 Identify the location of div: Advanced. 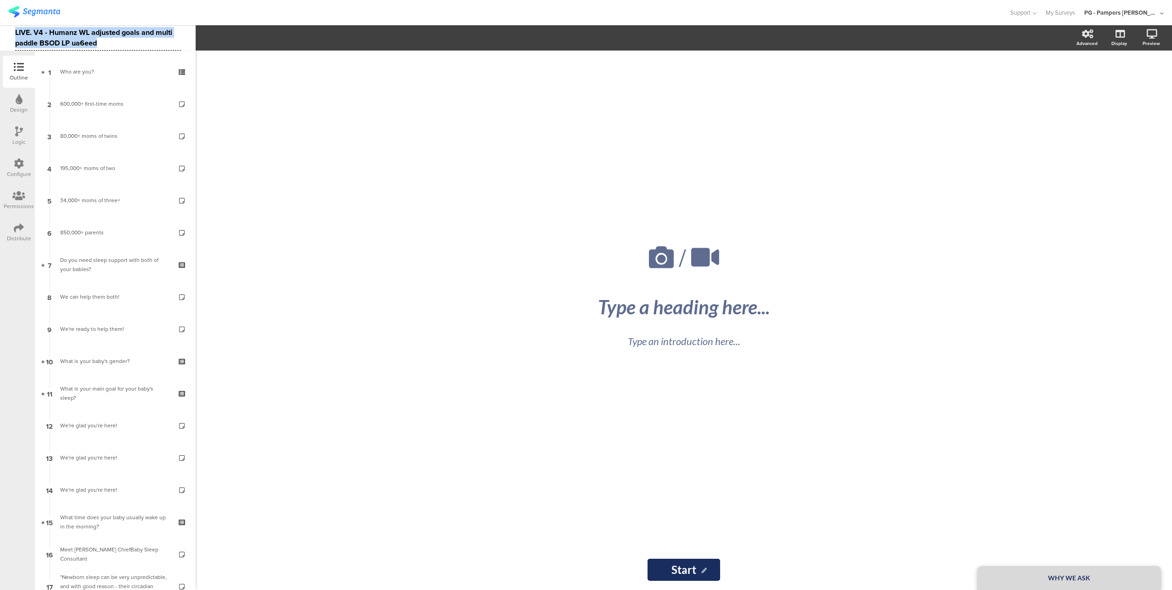
(1087, 43).